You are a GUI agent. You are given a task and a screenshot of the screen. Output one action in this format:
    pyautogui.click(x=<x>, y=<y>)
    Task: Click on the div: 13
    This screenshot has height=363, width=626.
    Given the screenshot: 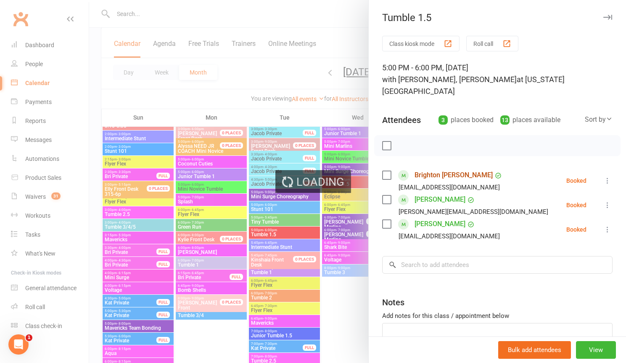 What is the action you would take?
    pyautogui.click(x=505, y=120)
    